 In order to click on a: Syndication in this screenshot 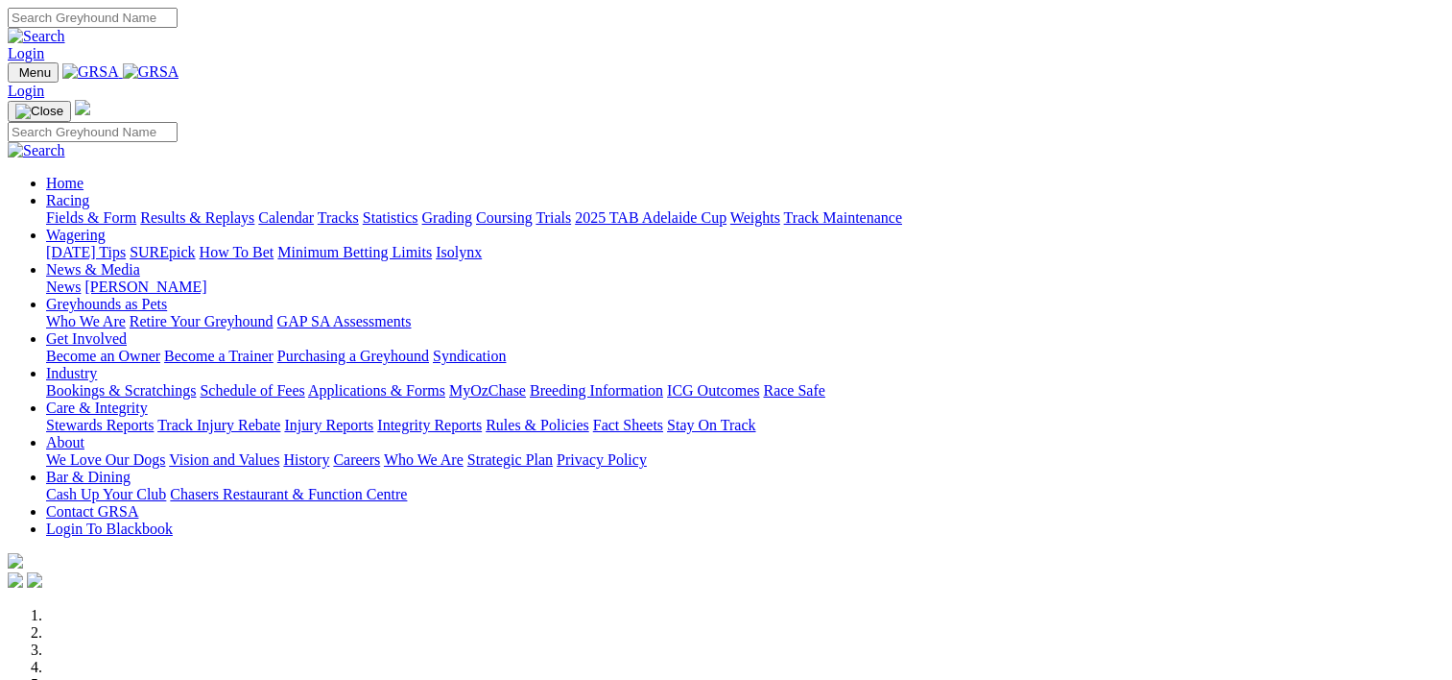, I will do `click(469, 355)`.